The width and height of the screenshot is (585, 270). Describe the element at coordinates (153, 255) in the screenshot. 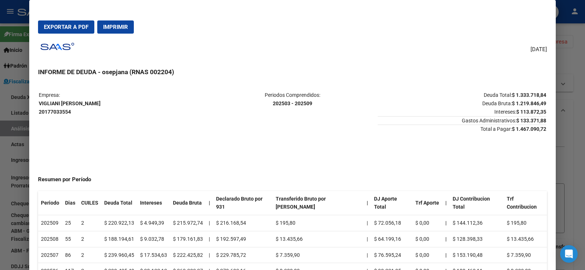

I see `td: $ 17.534,63` at that location.